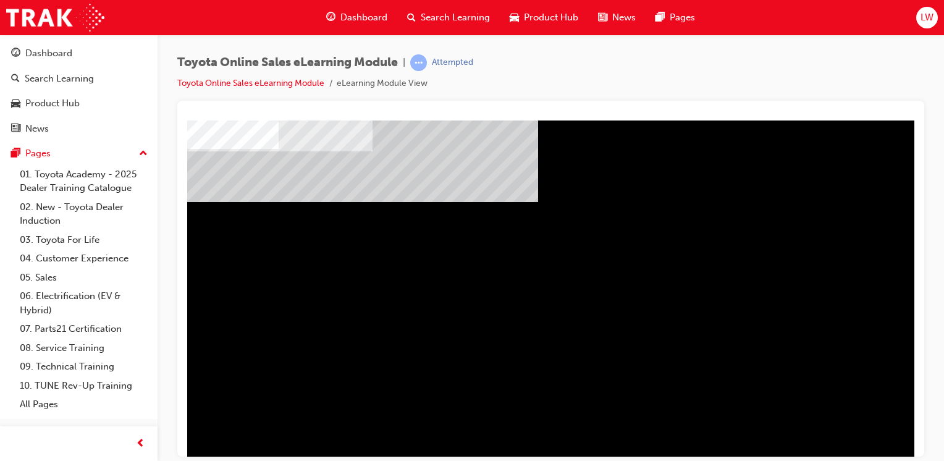 The height and width of the screenshot is (461, 944). Describe the element at coordinates (83, 214) in the screenshot. I see `a: 02. New - Toyota Dealer Induction` at that location.